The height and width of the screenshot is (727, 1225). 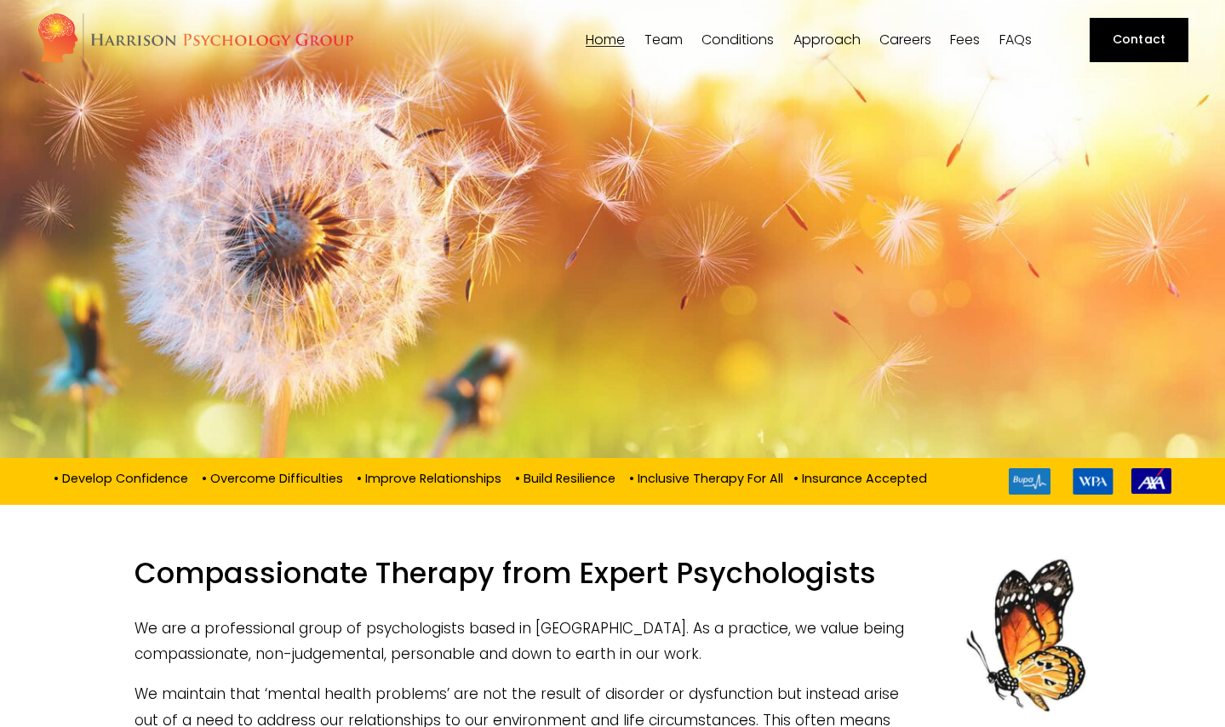 What do you see at coordinates (605, 39) in the screenshot?
I see `a: Home` at bounding box center [605, 39].